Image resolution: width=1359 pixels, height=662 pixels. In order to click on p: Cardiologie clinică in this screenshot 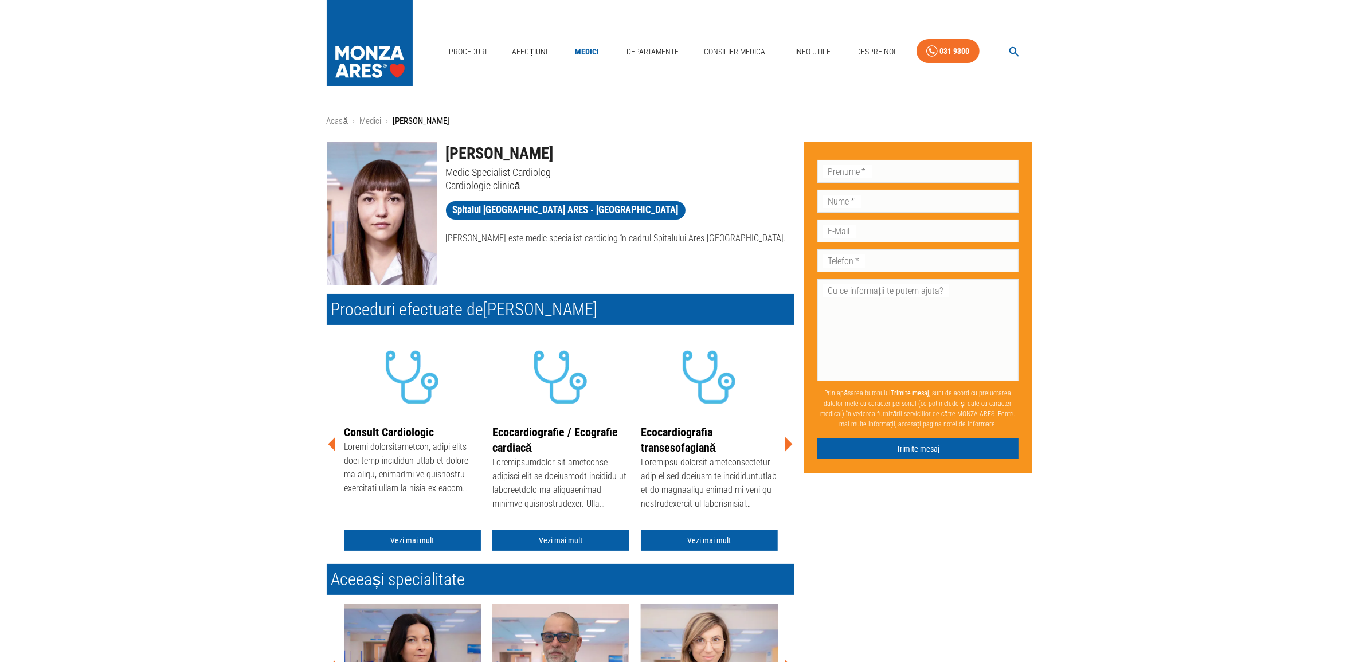, I will do `click(620, 185)`.